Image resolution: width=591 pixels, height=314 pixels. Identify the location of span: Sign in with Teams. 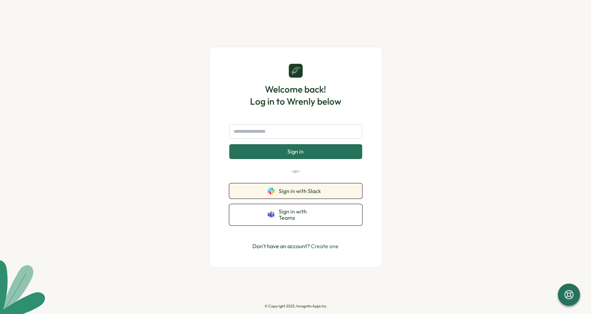
(301, 214).